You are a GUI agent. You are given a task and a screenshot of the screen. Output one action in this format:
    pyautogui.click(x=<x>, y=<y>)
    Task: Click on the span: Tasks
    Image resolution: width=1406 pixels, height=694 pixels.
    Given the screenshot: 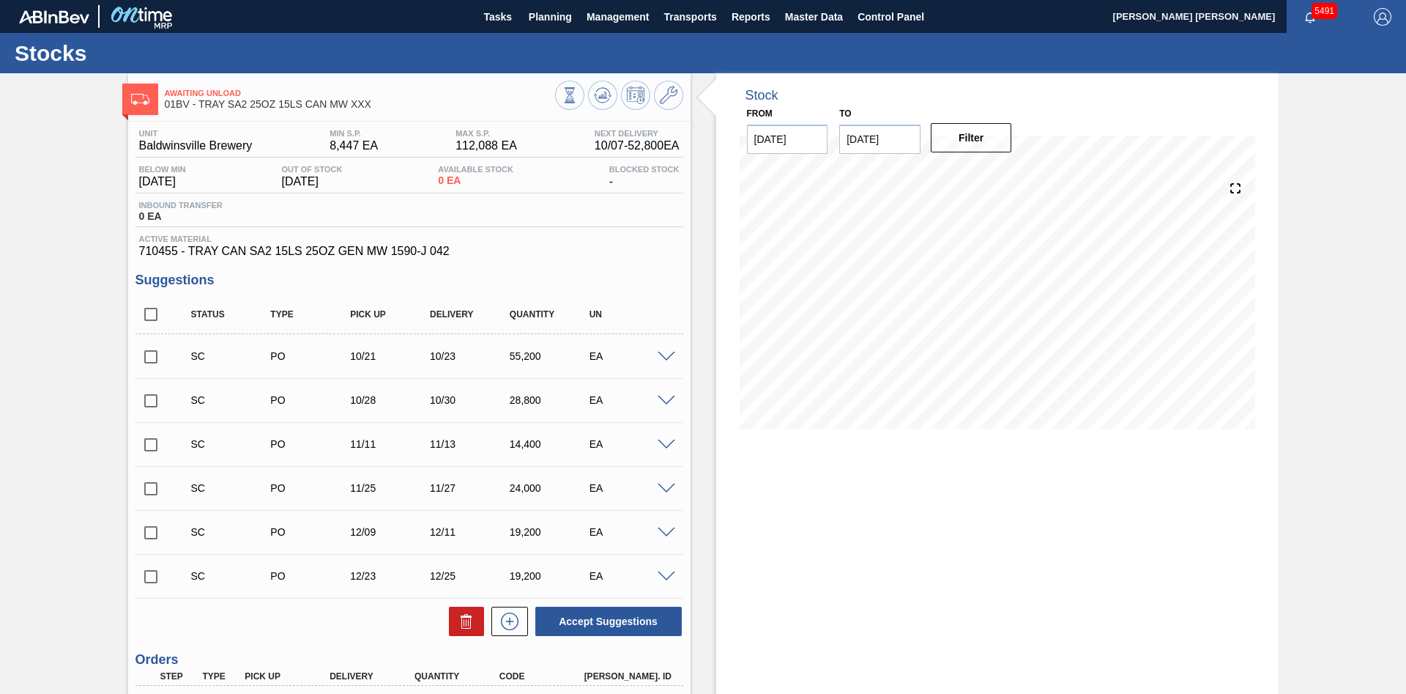 What is the action you would take?
    pyautogui.click(x=498, y=17)
    